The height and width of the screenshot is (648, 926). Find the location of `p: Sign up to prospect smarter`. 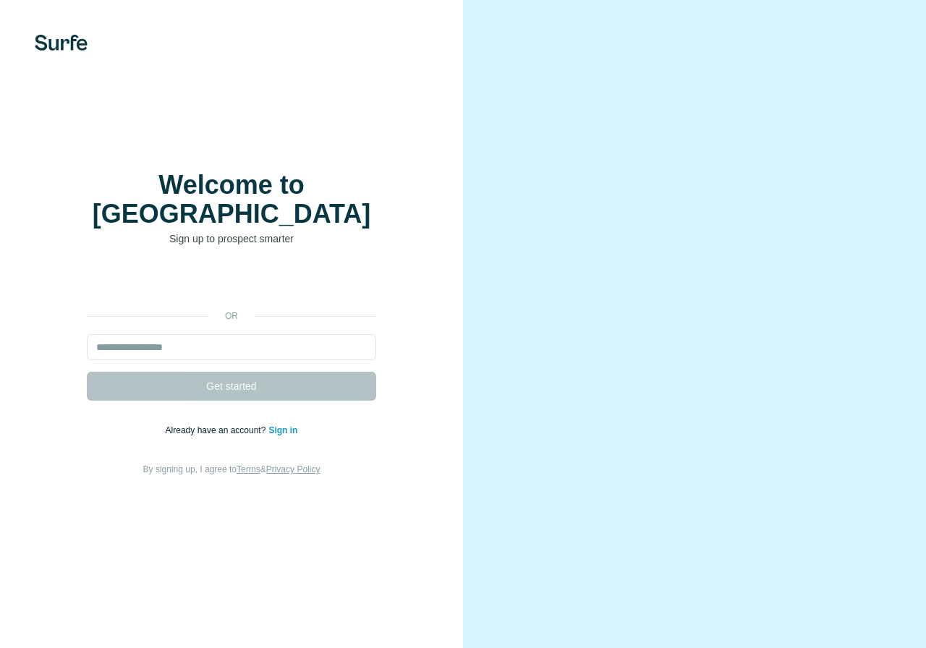

p: Sign up to prospect smarter is located at coordinates (231, 239).